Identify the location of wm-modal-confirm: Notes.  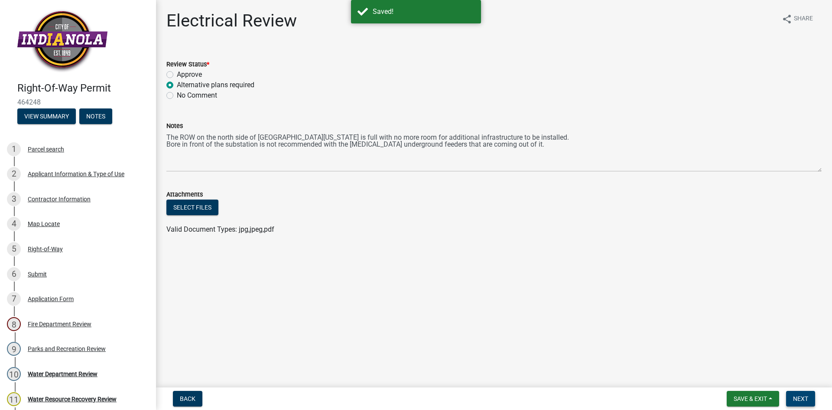
(96, 117).